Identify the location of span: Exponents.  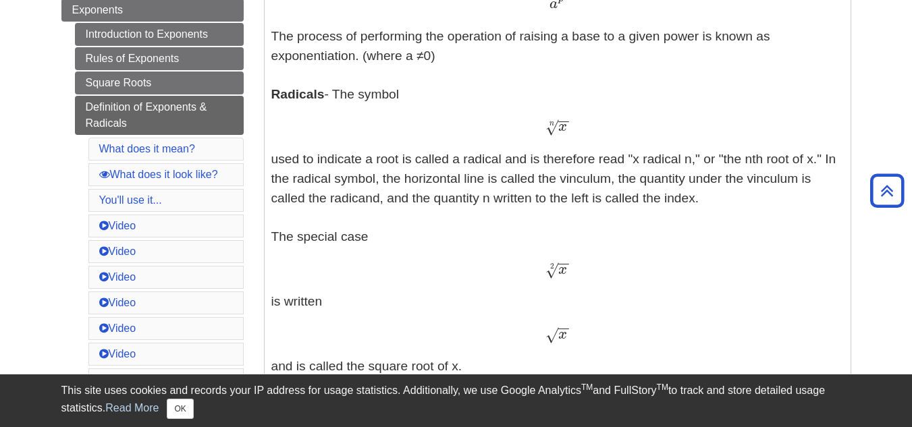
(98, 9).